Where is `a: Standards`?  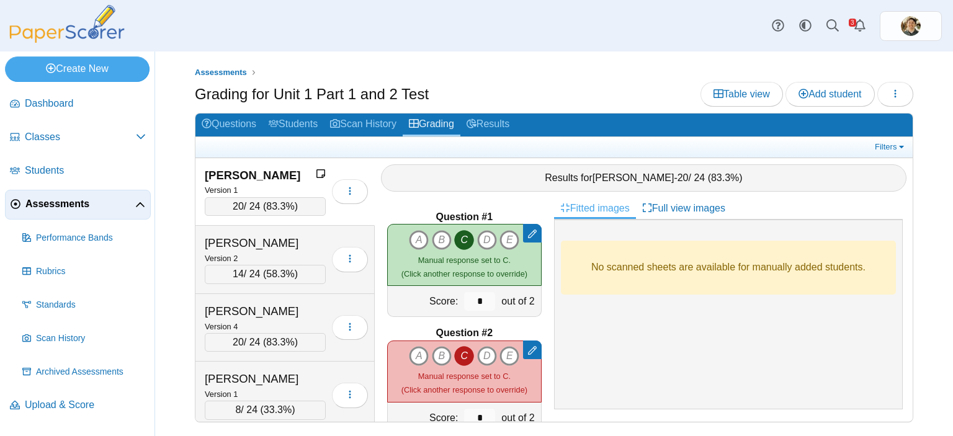 a: Standards is located at coordinates (84, 305).